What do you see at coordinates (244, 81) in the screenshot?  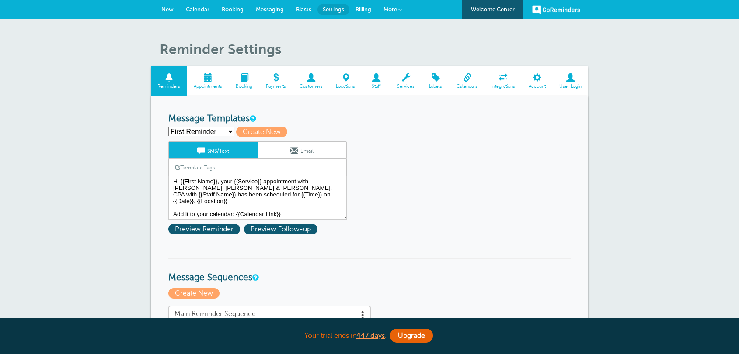 I see `a: Booking` at bounding box center [244, 81].